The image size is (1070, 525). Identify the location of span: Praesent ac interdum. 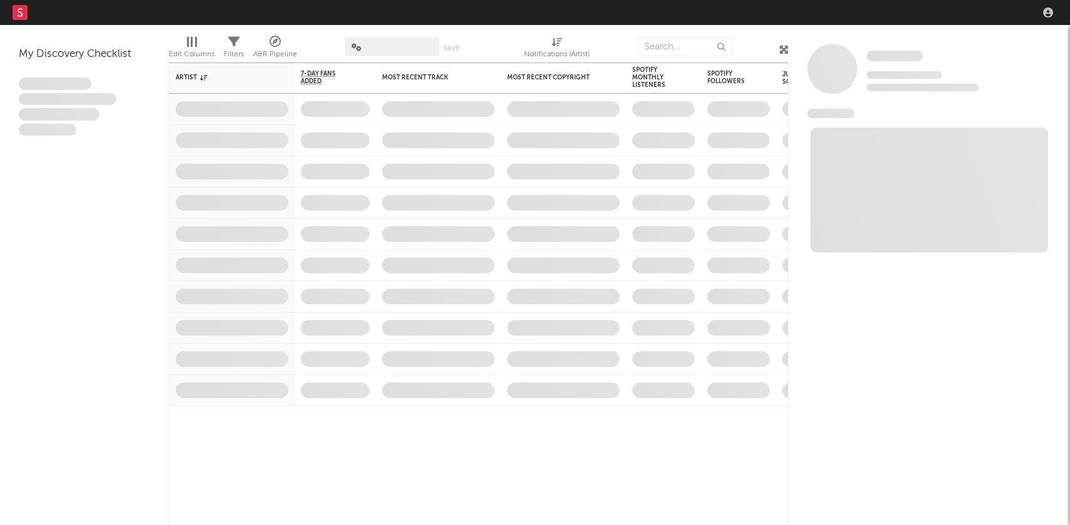
(59, 114).